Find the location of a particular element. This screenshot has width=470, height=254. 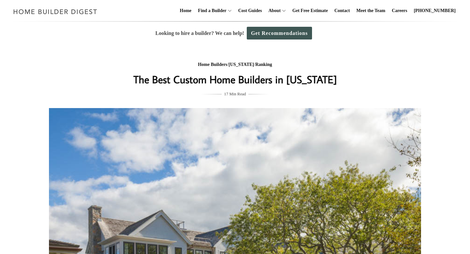

a: Ranking is located at coordinates (263, 64).